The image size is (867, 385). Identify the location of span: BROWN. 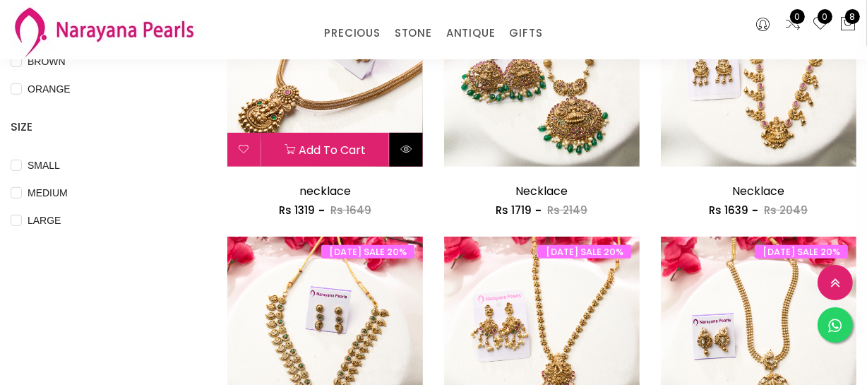
(47, 61).